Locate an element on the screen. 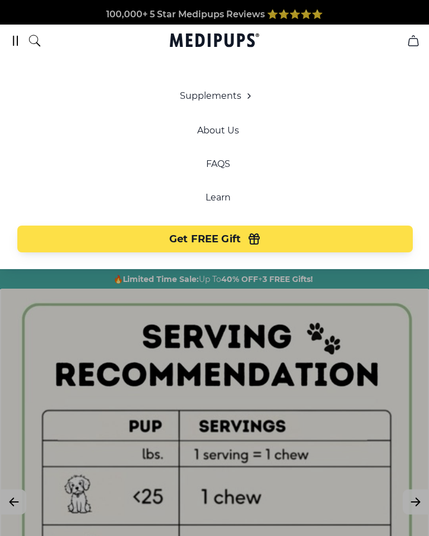 The height and width of the screenshot is (536, 429). button: Supplements is located at coordinates (218, 96).